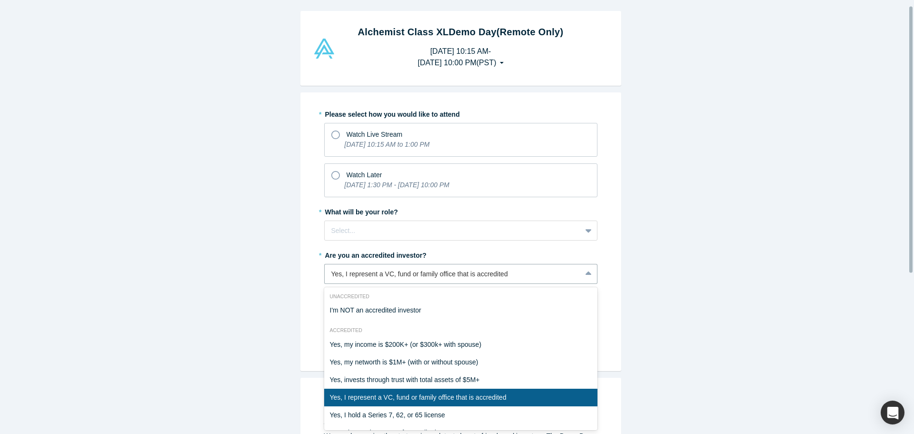 This screenshot has width=914, height=434. What do you see at coordinates (461, 344) in the screenshot?
I see `div: Yes, my income is $200K+ (or $300k+ with spouse)` at bounding box center [461, 344].